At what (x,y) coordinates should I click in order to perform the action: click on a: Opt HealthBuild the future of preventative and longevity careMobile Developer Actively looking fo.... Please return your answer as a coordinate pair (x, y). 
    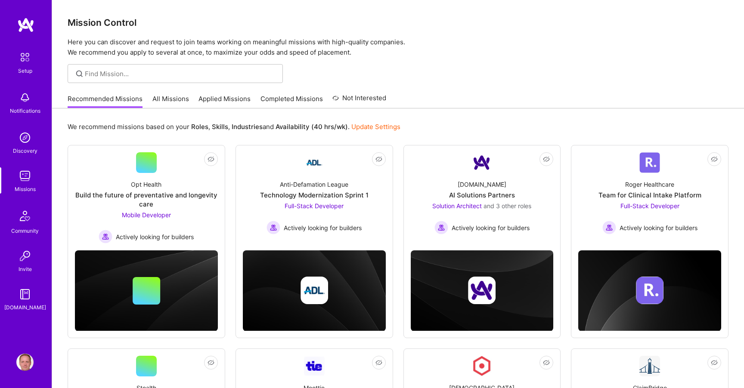
    Looking at the image, I should click on (146, 198).